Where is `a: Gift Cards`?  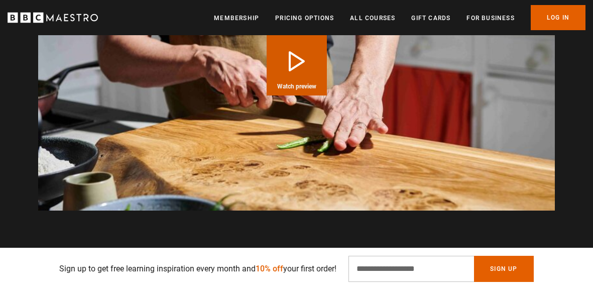 a: Gift Cards is located at coordinates (431, 18).